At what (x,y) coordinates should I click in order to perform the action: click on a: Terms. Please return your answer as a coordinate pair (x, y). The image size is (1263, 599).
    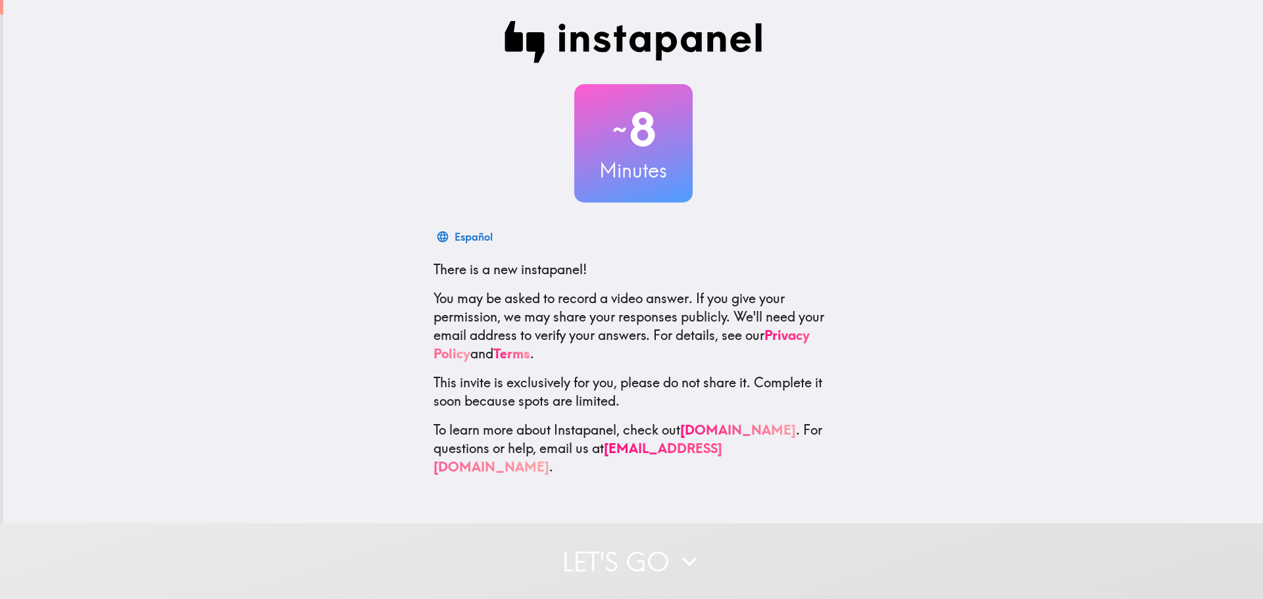
    Looking at the image, I should click on (512, 353).